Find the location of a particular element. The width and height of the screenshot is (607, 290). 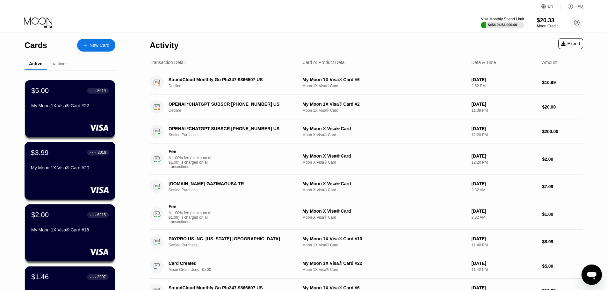

div: Visa Monthly Spend Limit$454.04/$4,000.00 is located at coordinates (502, 23).